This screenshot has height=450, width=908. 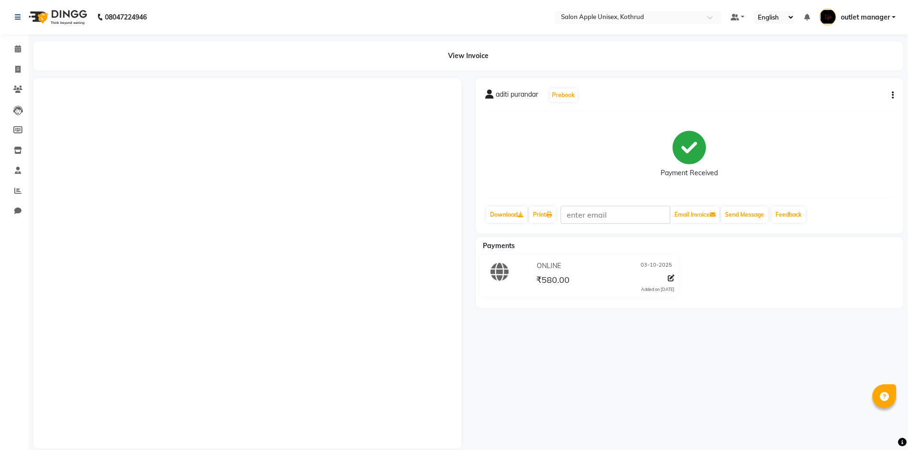 I want to click on span: ONLINE, so click(x=549, y=266).